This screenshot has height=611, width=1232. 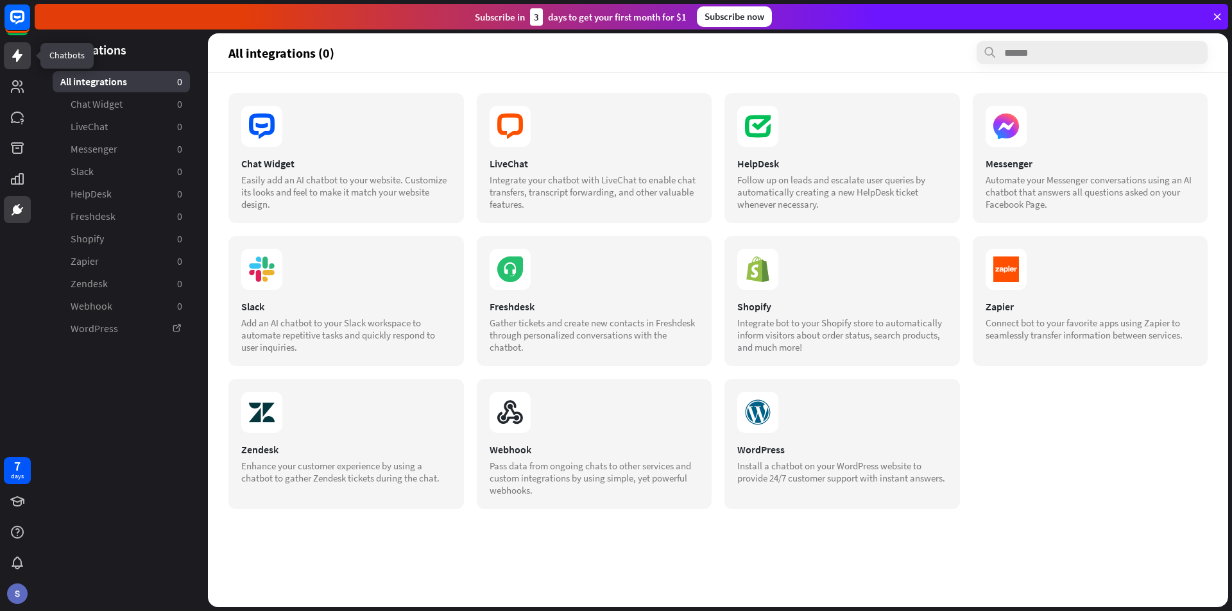 I want to click on div: Pass data from ongoing chats to other services and custom integrations by using simple, yet power..., so click(x=594, y=478).